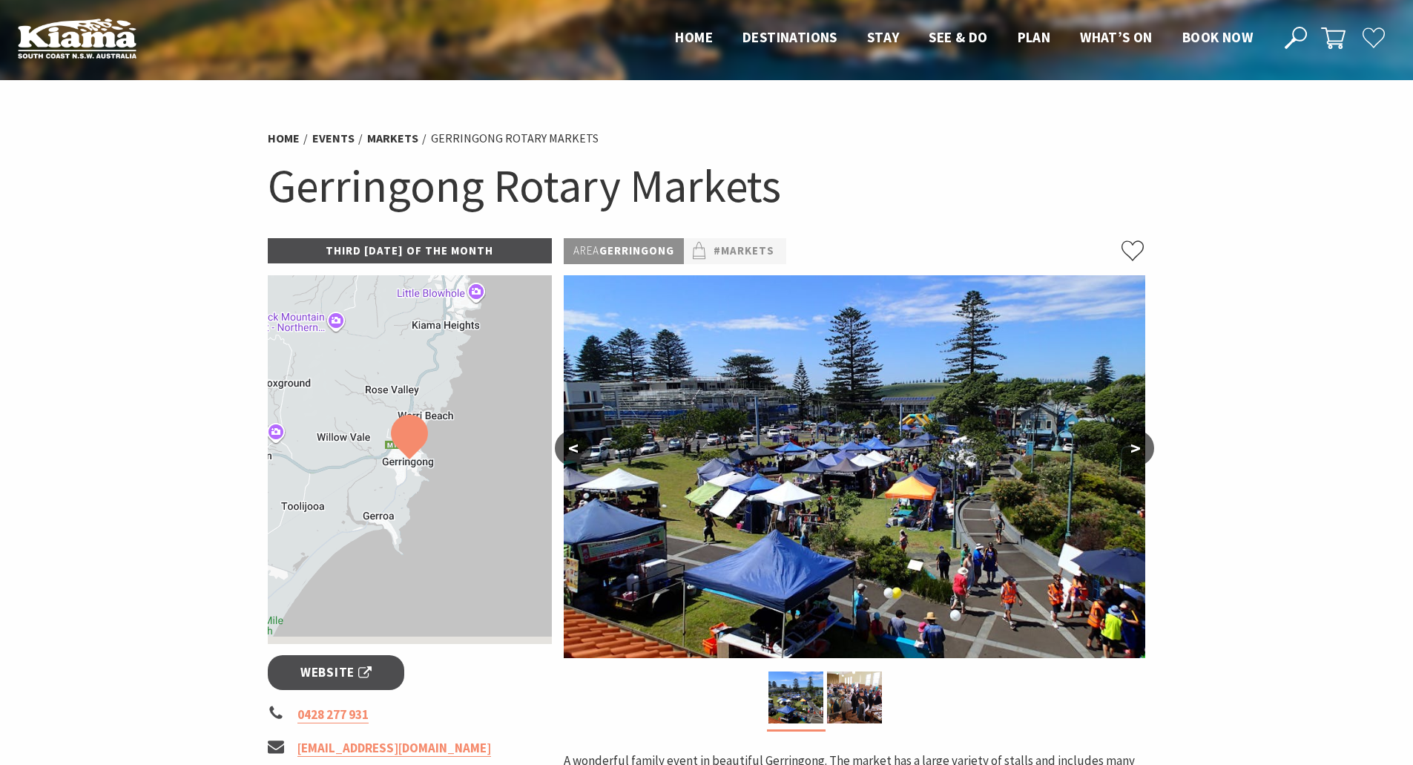  What do you see at coordinates (77, 38) in the screenshot?
I see `img: Kiama Logo` at bounding box center [77, 38].